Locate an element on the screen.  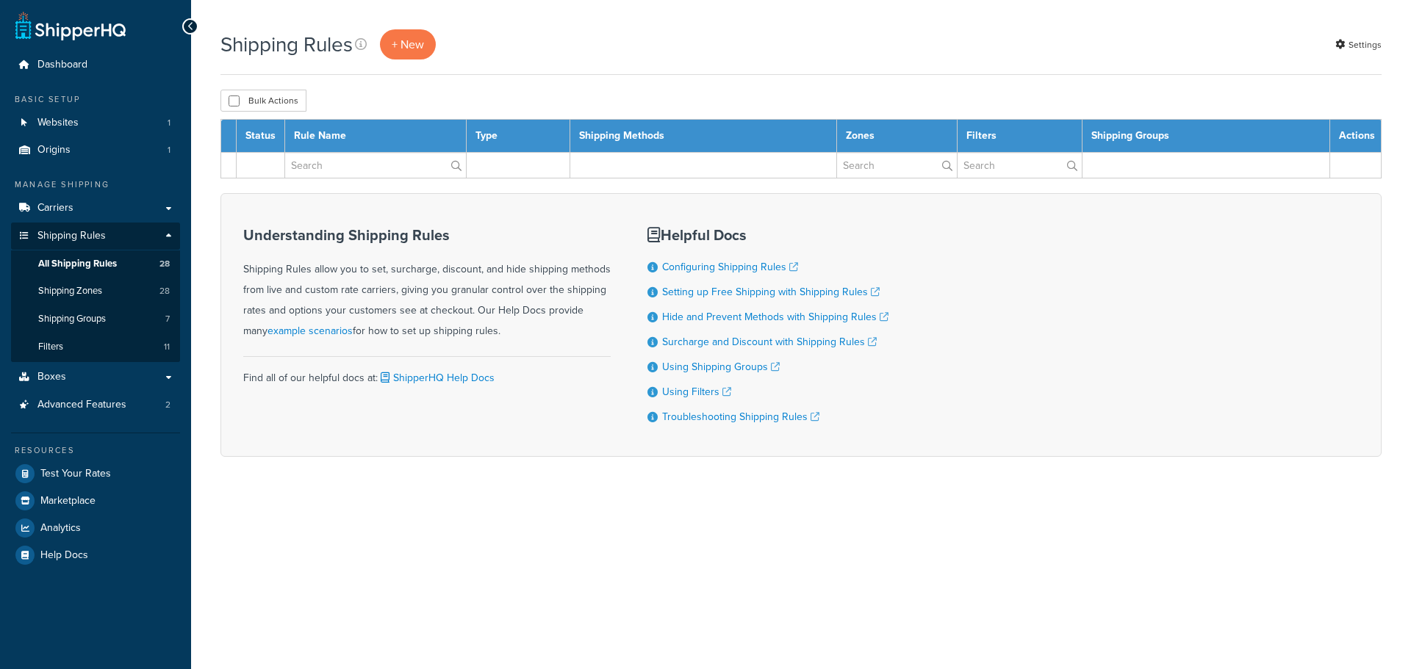
button: Bulk Actions is located at coordinates (263, 101).